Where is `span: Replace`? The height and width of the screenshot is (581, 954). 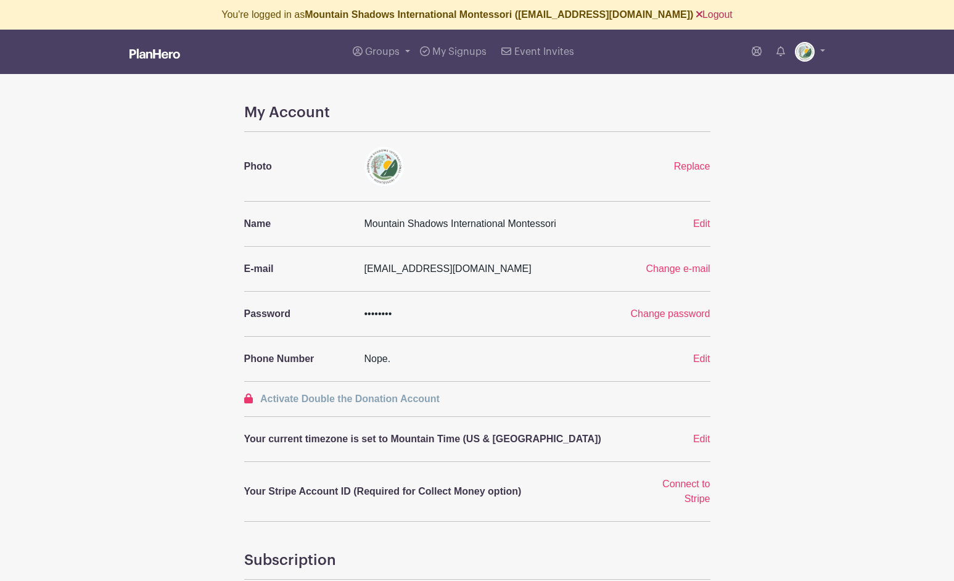 span: Replace is located at coordinates (692, 166).